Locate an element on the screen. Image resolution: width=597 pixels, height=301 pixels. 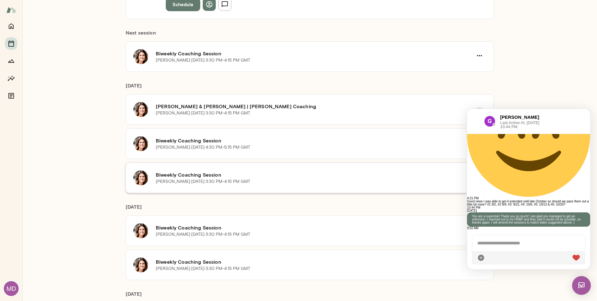
div: Live Reaction is located at coordinates (109, 149).